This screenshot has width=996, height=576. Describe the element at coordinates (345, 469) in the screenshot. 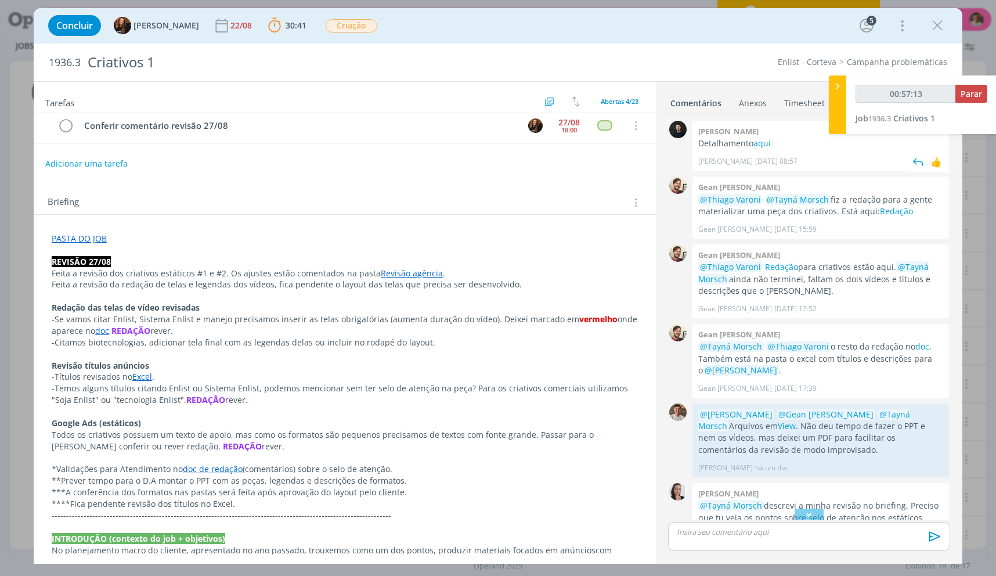

I see `p: *Validações para Atendimento no (comentários) sobre o selo de atenção.` at that location.